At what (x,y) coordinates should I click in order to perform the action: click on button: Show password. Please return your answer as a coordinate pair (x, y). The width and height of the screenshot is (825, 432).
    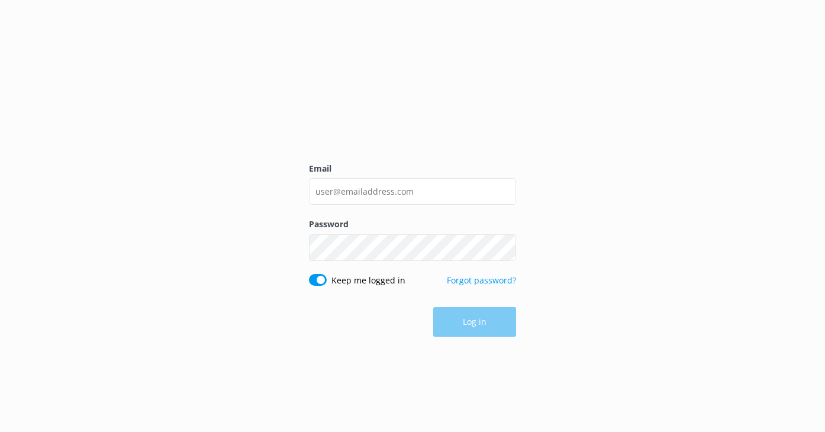
    Looking at the image, I should click on (504, 247).